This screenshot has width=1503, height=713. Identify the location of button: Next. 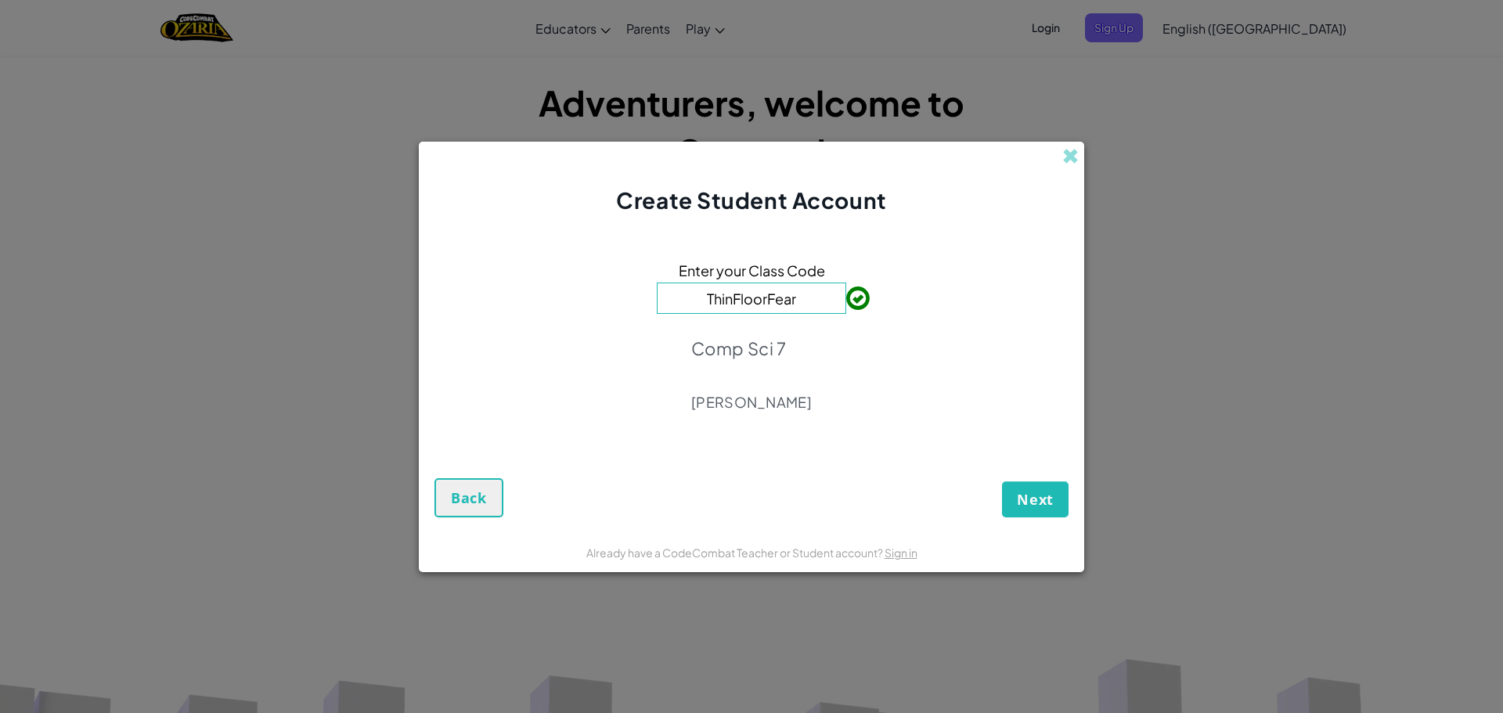
(1035, 500).